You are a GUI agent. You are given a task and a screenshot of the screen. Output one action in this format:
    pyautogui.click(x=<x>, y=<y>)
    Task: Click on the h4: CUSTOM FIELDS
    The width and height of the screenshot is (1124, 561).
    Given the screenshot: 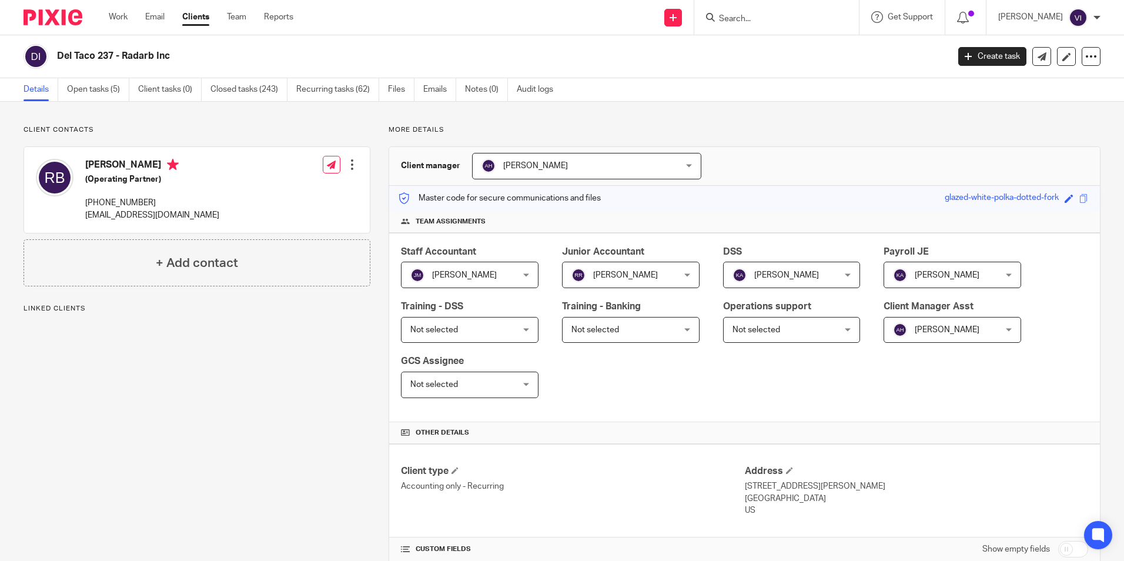 What is the action you would take?
    pyautogui.click(x=573, y=549)
    